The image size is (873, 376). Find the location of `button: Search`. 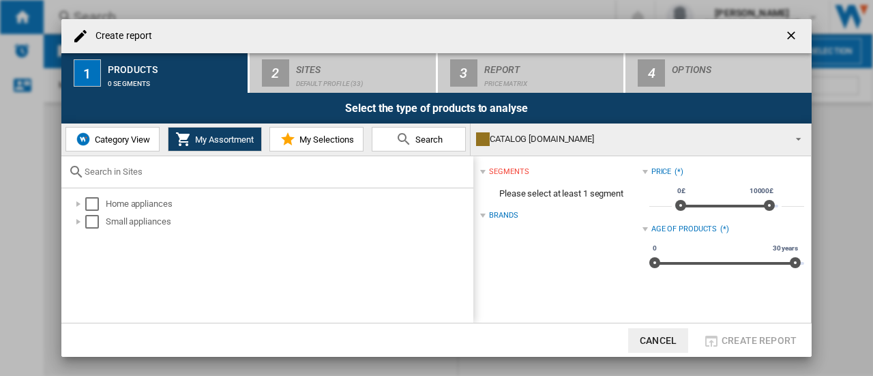

button: Search is located at coordinates (419, 139).